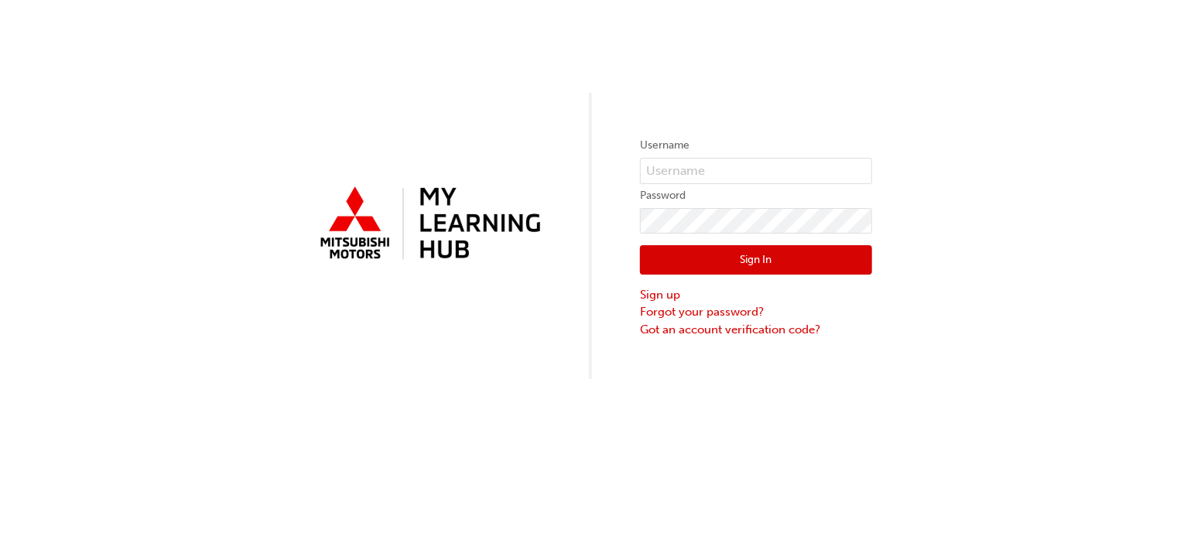  What do you see at coordinates (756, 260) in the screenshot?
I see `button: Sign In` at bounding box center [756, 260].